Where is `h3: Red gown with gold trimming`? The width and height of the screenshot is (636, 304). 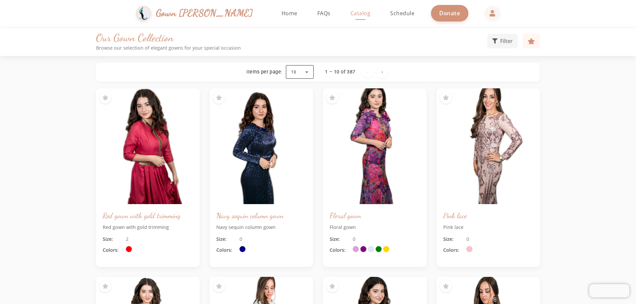
h3: Red gown with gold trimming is located at coordinates (148, 216).